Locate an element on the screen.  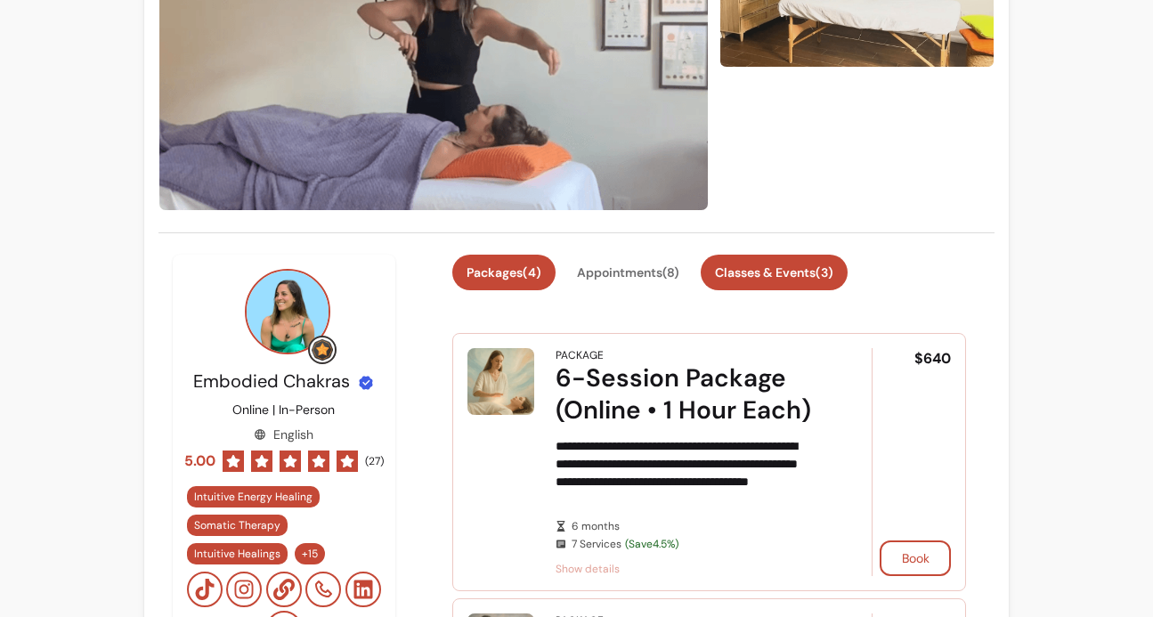
span: Embodied Chakras is located at coordinates (272, 381).